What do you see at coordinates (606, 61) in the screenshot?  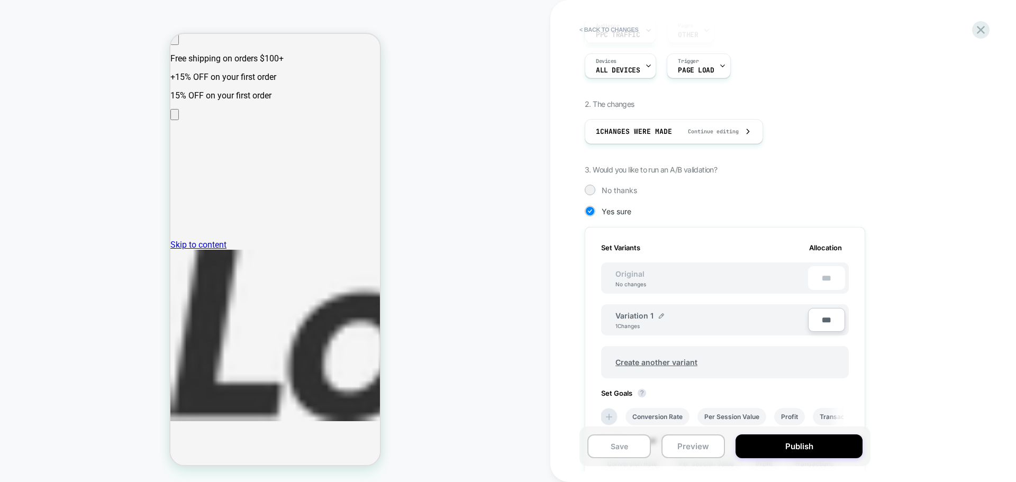 I see `span: Devices` at bounding box center [606, 61].